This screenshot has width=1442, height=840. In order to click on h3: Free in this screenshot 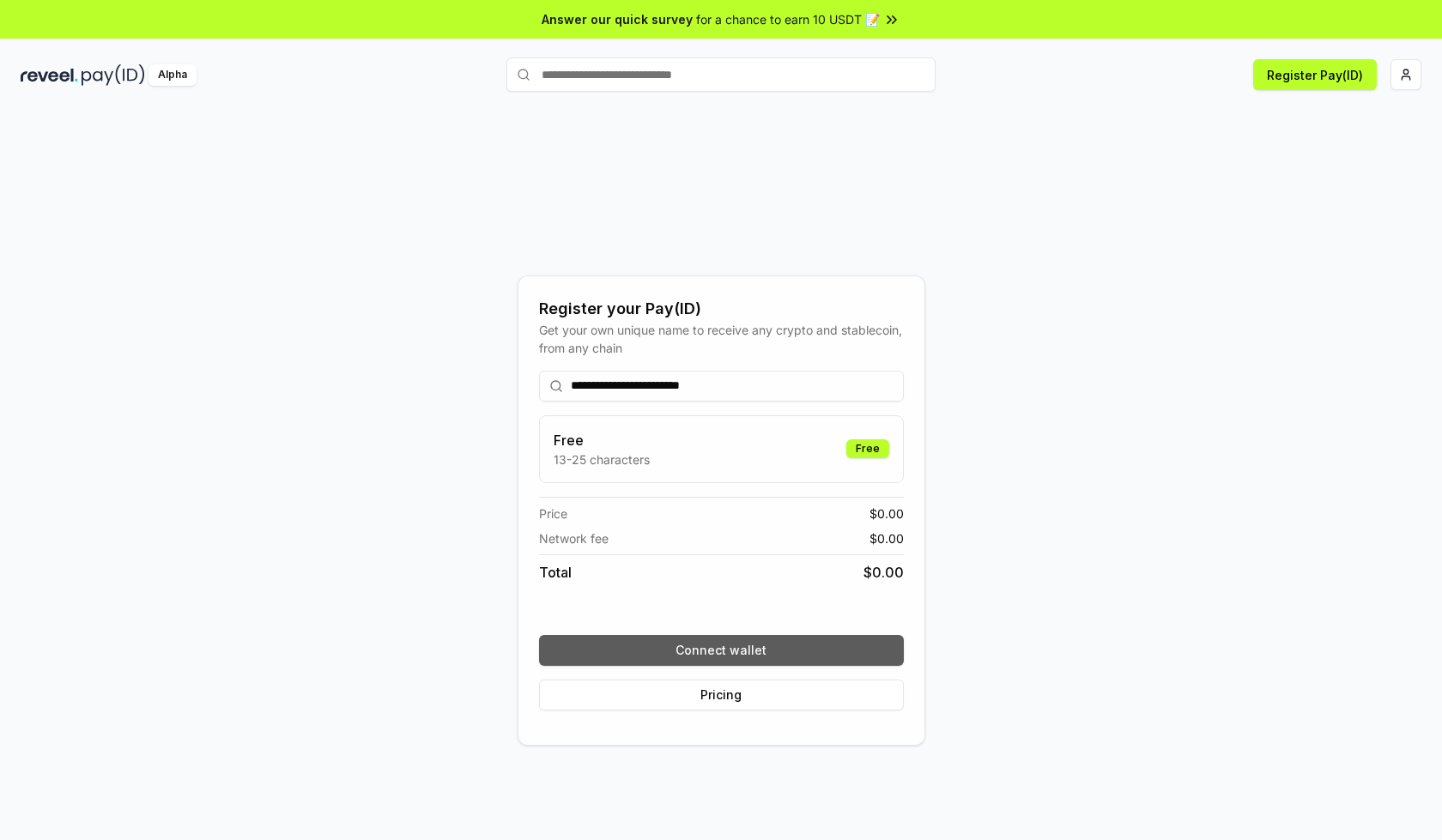, I will do `click(602, 440)`.